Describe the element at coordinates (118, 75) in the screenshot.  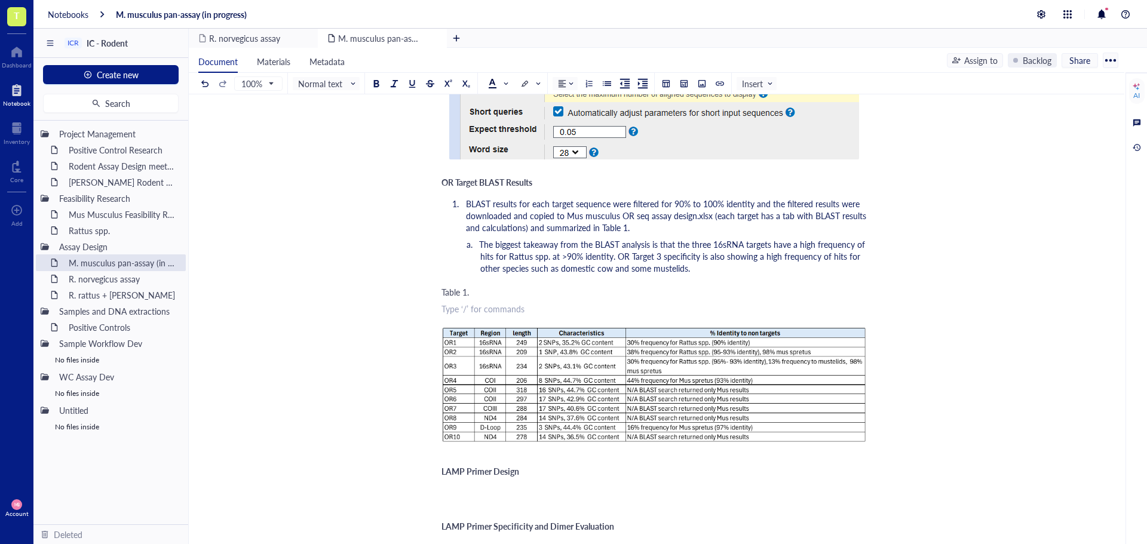
I see `span: Create new` at that location.